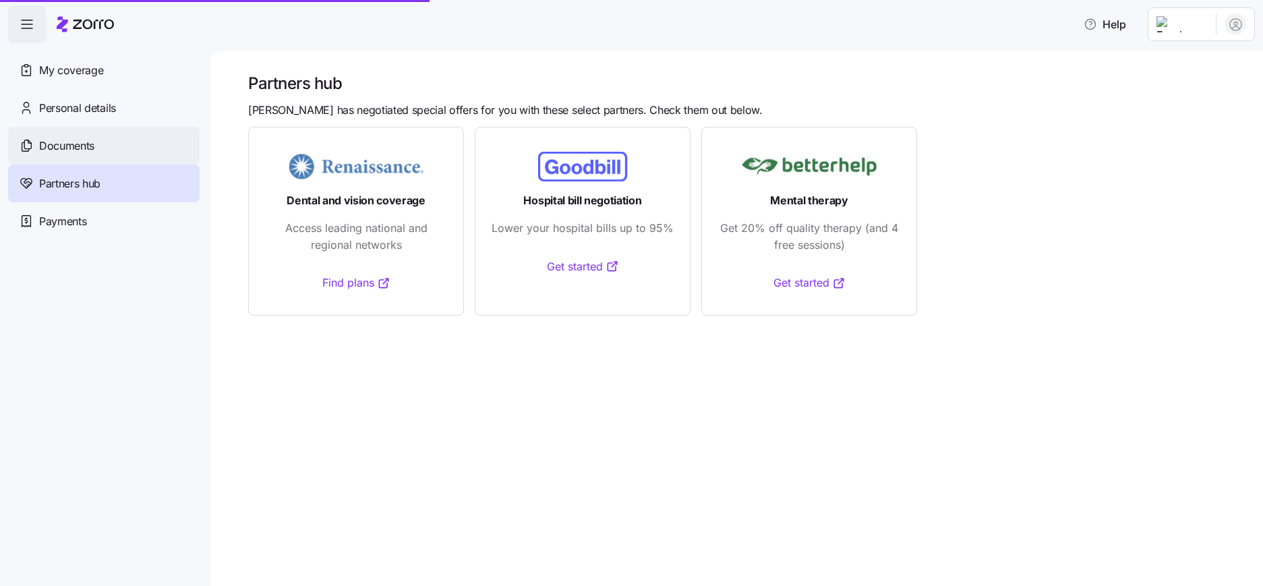  I want to click on span: Partners hub, so click(69, 183).